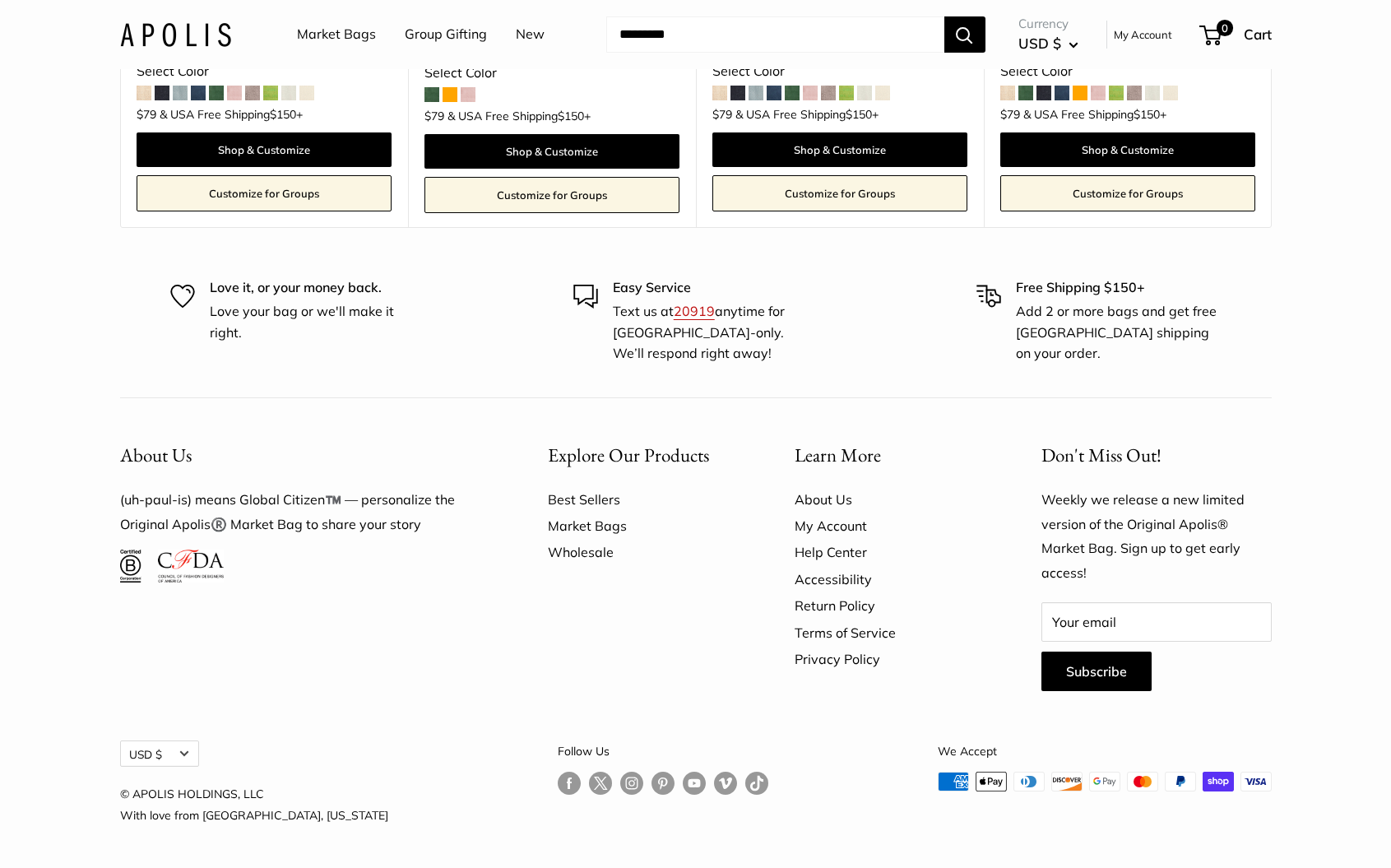 The width and height of the screenshot is (1391, 868). What do you see at coordinates (569, 783) in the screenshot?
I see `a: Follow us on Facebook` at bounding box center [569, 783].